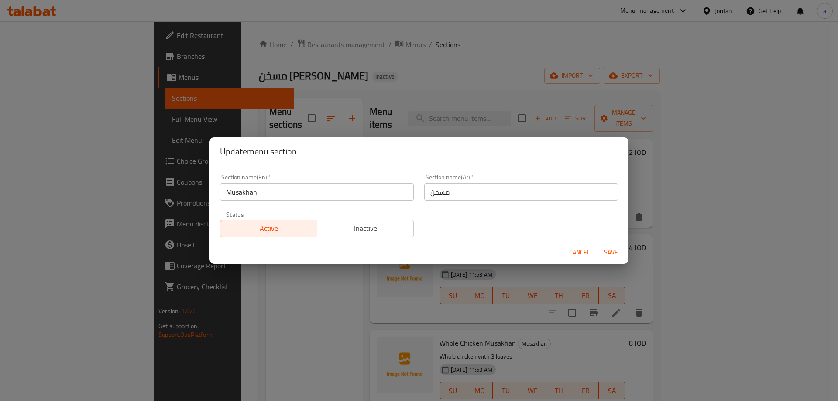  I want to click on h2: Update menu section, so click(419, 152).